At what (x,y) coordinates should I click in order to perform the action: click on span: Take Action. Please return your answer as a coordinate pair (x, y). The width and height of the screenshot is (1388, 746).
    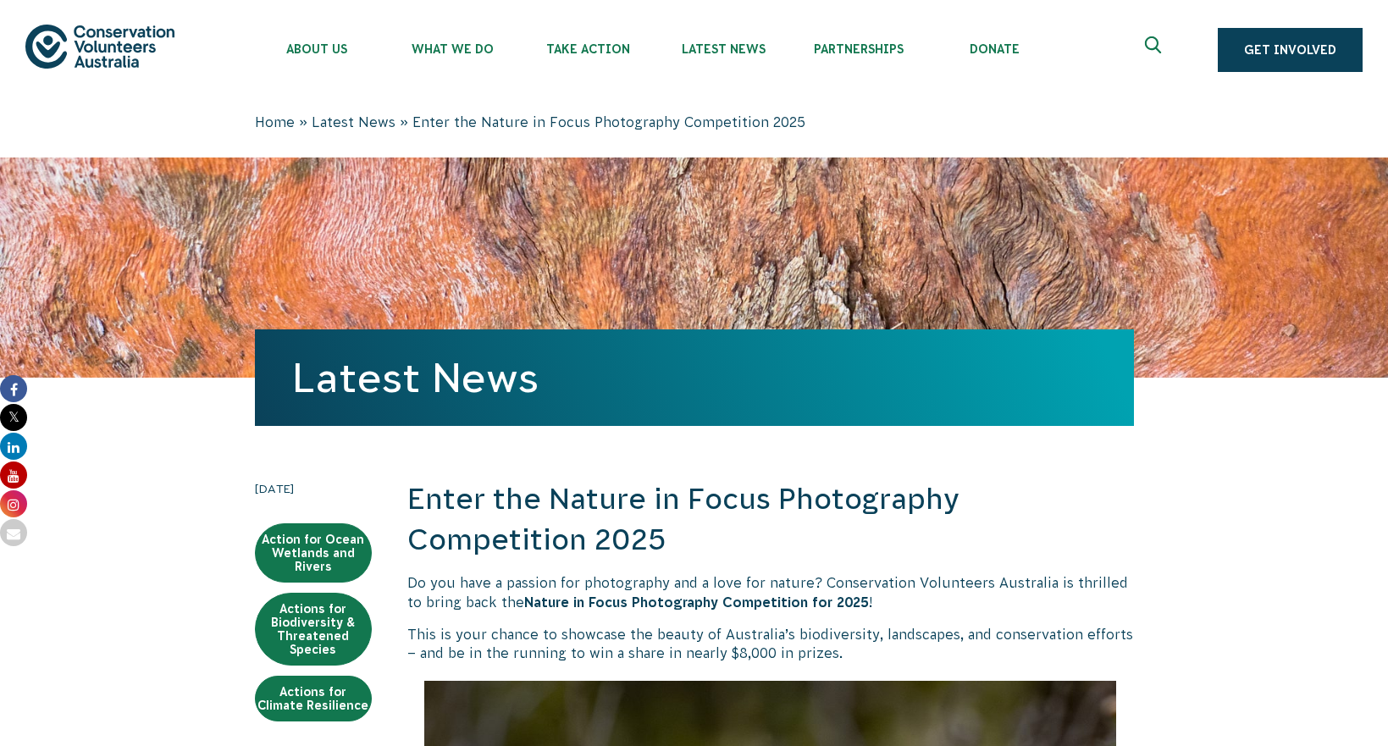
    Looking at the image, I should click on (588, 49).